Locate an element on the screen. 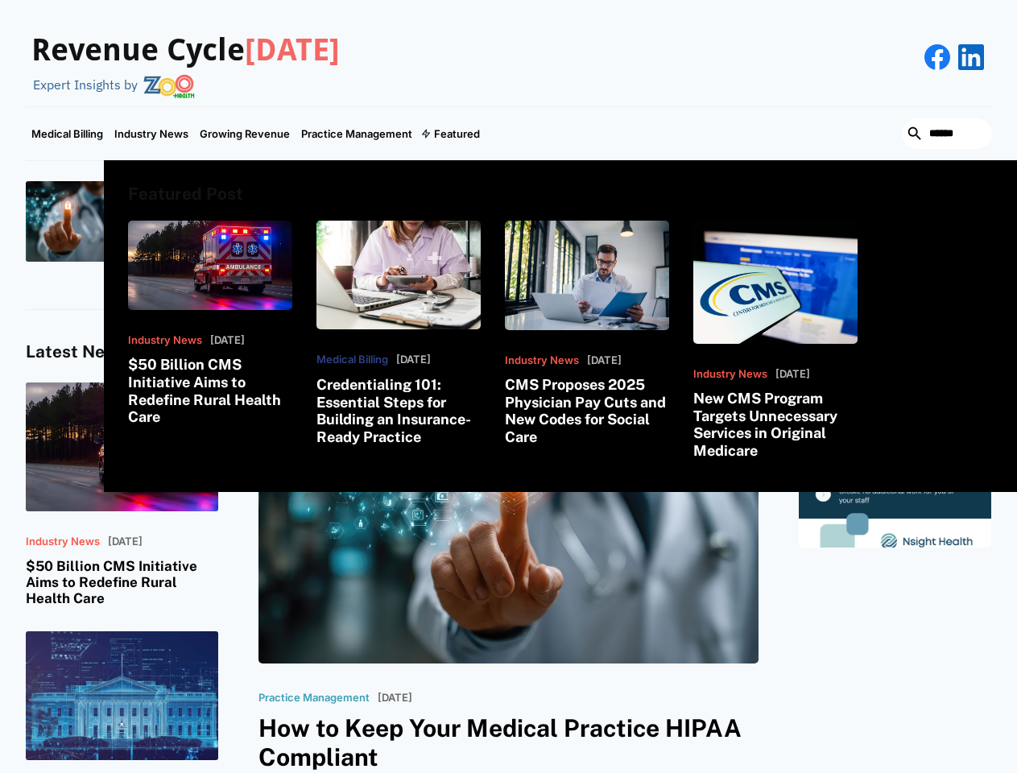 This screenshot has height=773, width=1017. a: Practice ManagementHow to Keep Your Medical Practice HIPAA Compliant is located at coordinates (138, 222).